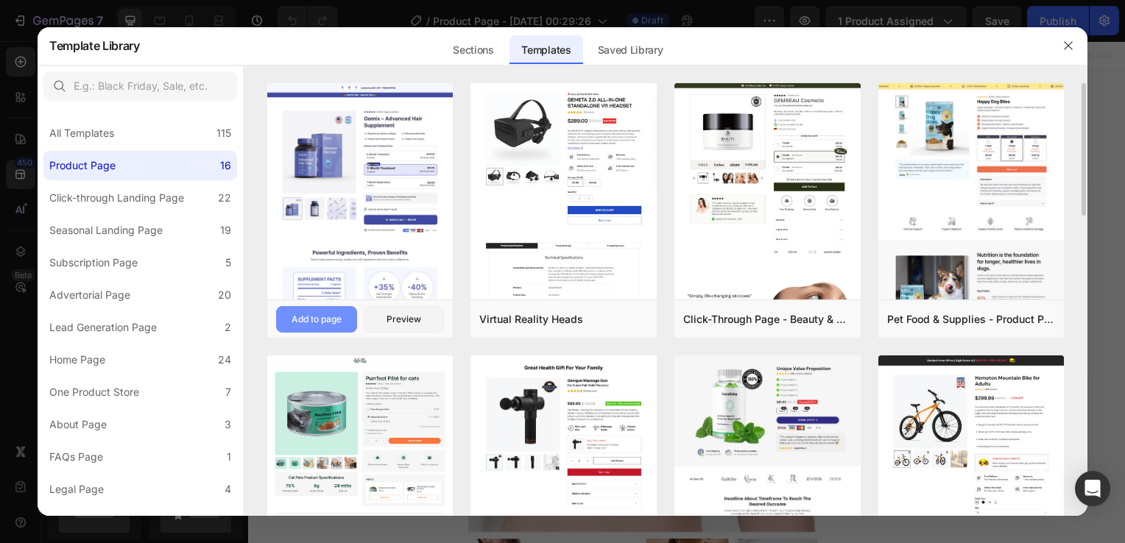  Describe the element at coordinates (317, 320) in the screenshot. I see `div: Add to page` at that location.